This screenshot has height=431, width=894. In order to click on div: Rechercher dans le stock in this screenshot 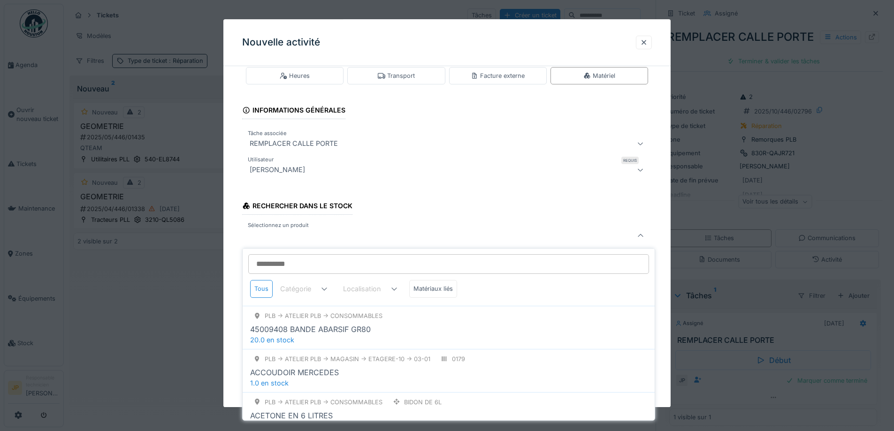, I will do `click(297, 207)`.